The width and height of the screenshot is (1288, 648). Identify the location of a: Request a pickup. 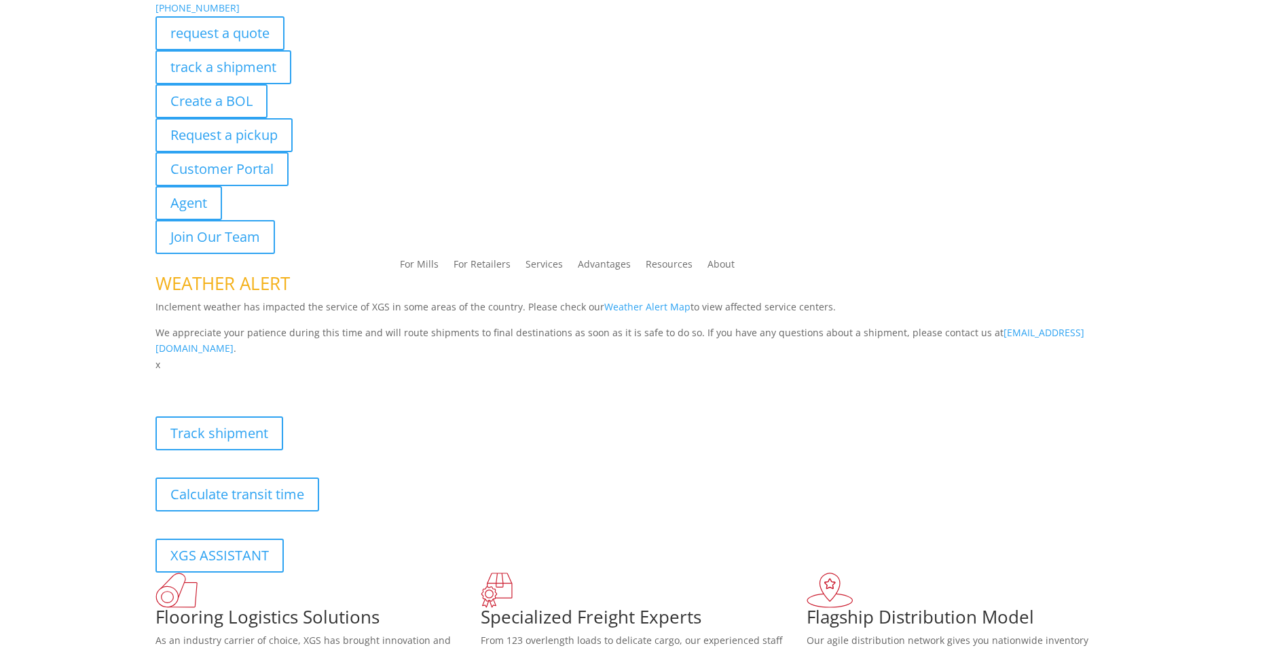
(224, 135).